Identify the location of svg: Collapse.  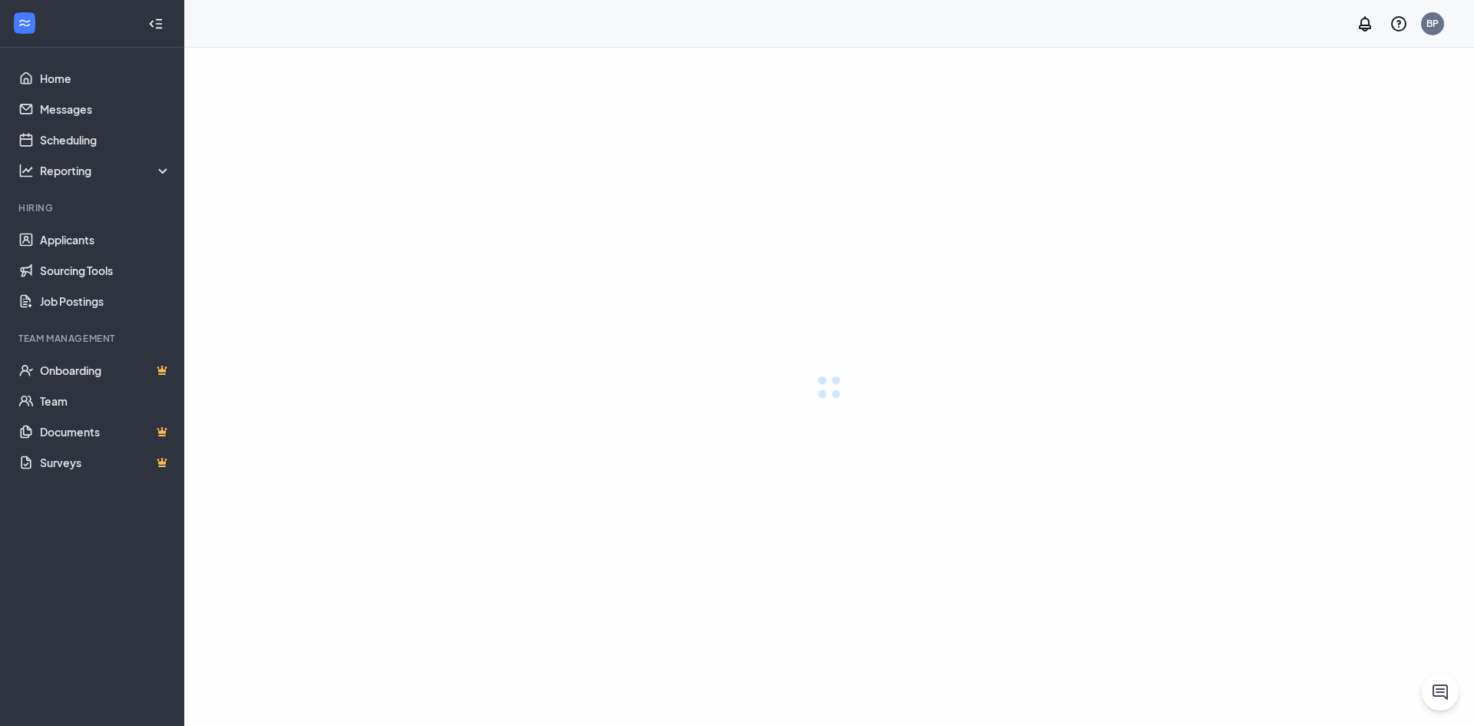
(156, 24).